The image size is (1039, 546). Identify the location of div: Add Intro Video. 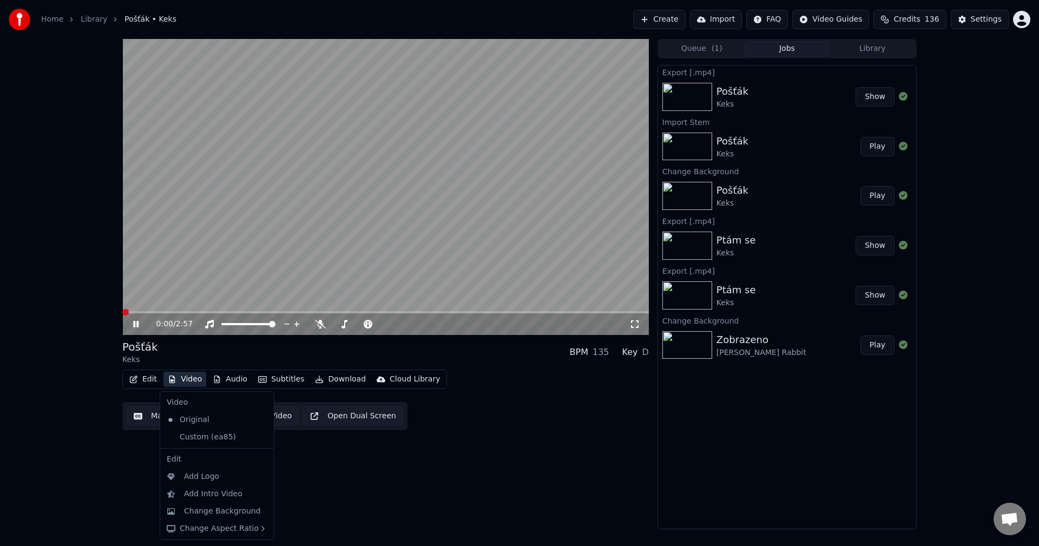
(213, 494).